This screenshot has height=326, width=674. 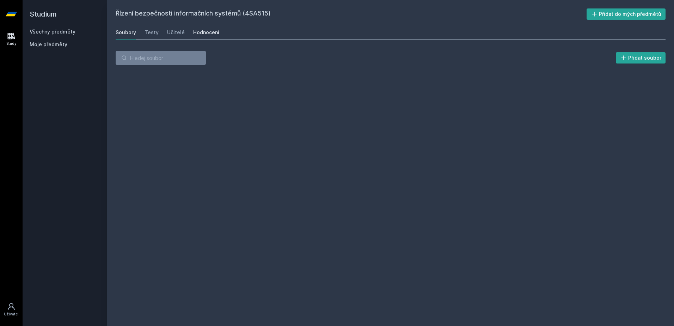 What do you see at coordinates (176, 32) in the screenshot?
I see `div: Učitelé` at bounding box center [176, 32].